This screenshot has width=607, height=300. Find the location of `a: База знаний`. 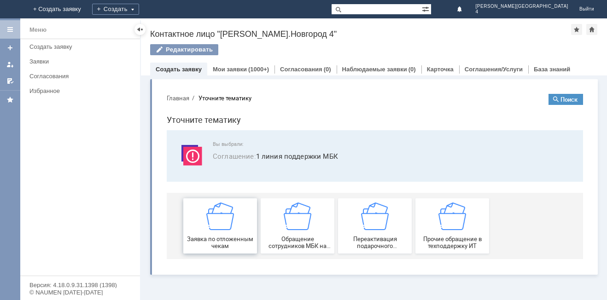

a: База знаний is located at coordinates (552, 69).